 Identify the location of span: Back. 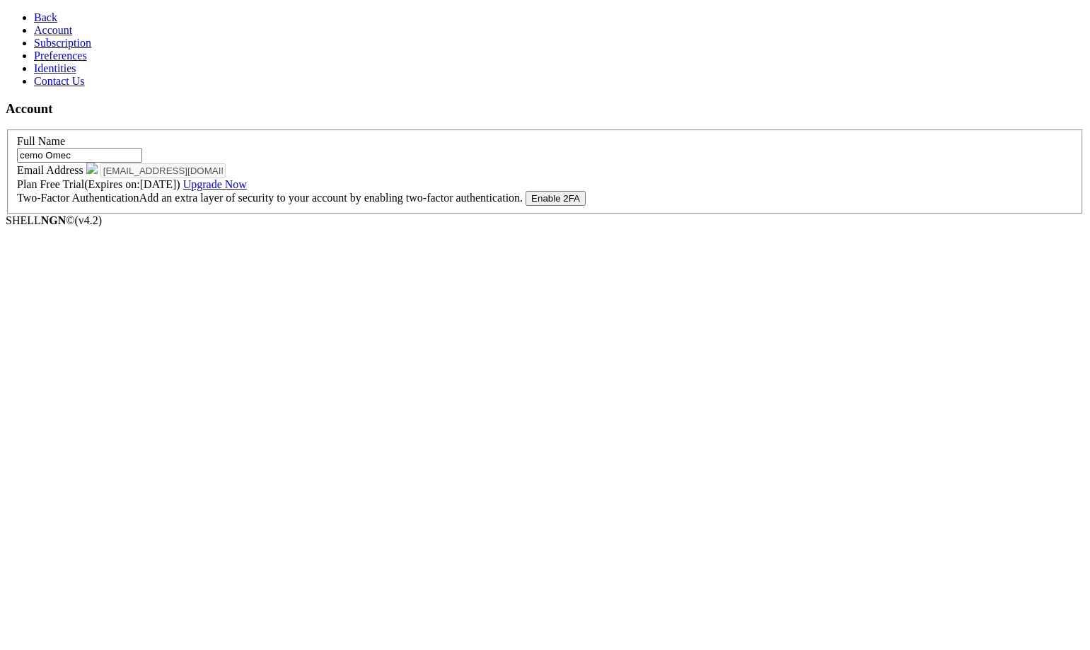
(45, 17).